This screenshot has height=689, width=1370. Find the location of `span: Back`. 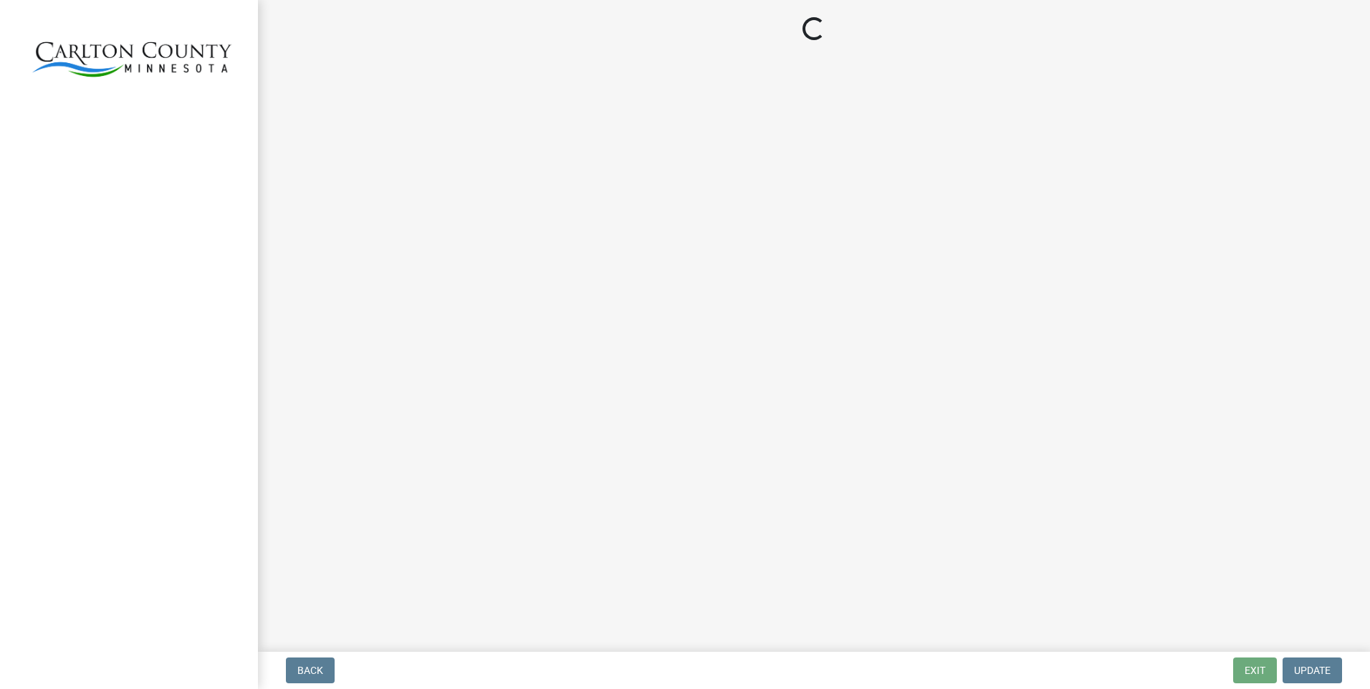

span: Back is located at coordinates (310, 671).